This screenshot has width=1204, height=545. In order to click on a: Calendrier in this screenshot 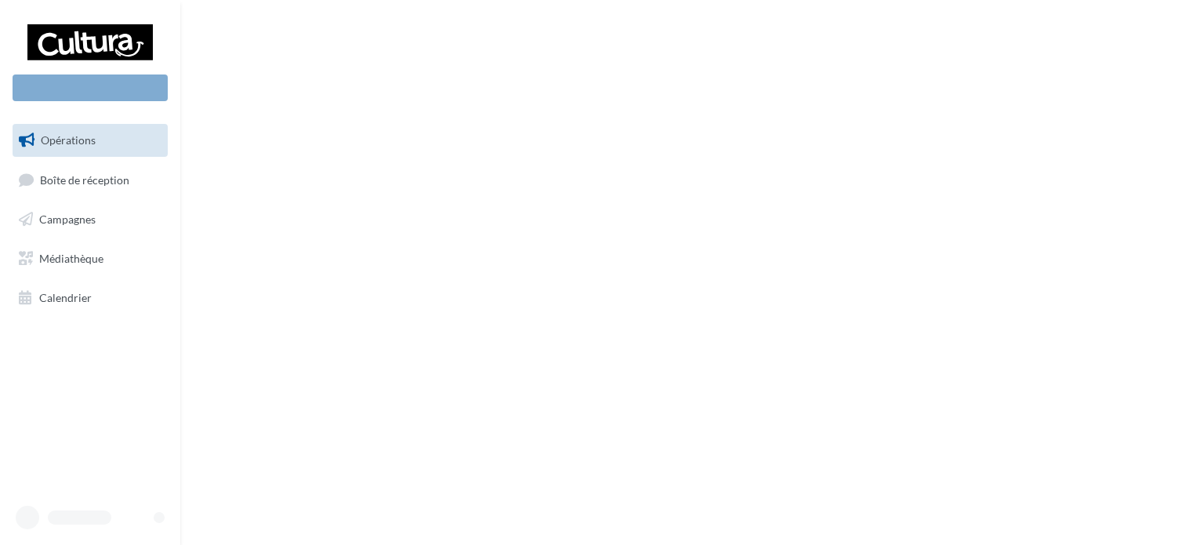, I will do `click(90, 298)`.